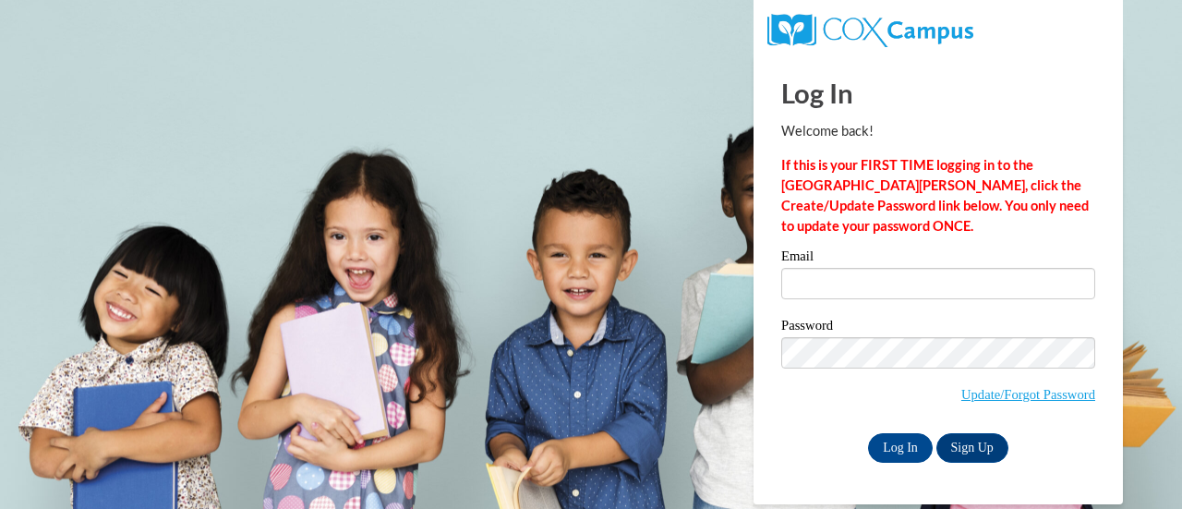 Image resolution: width=1182 pixels, height=509 pixels. I want to click on a: COX Campus, so click(870, 29).